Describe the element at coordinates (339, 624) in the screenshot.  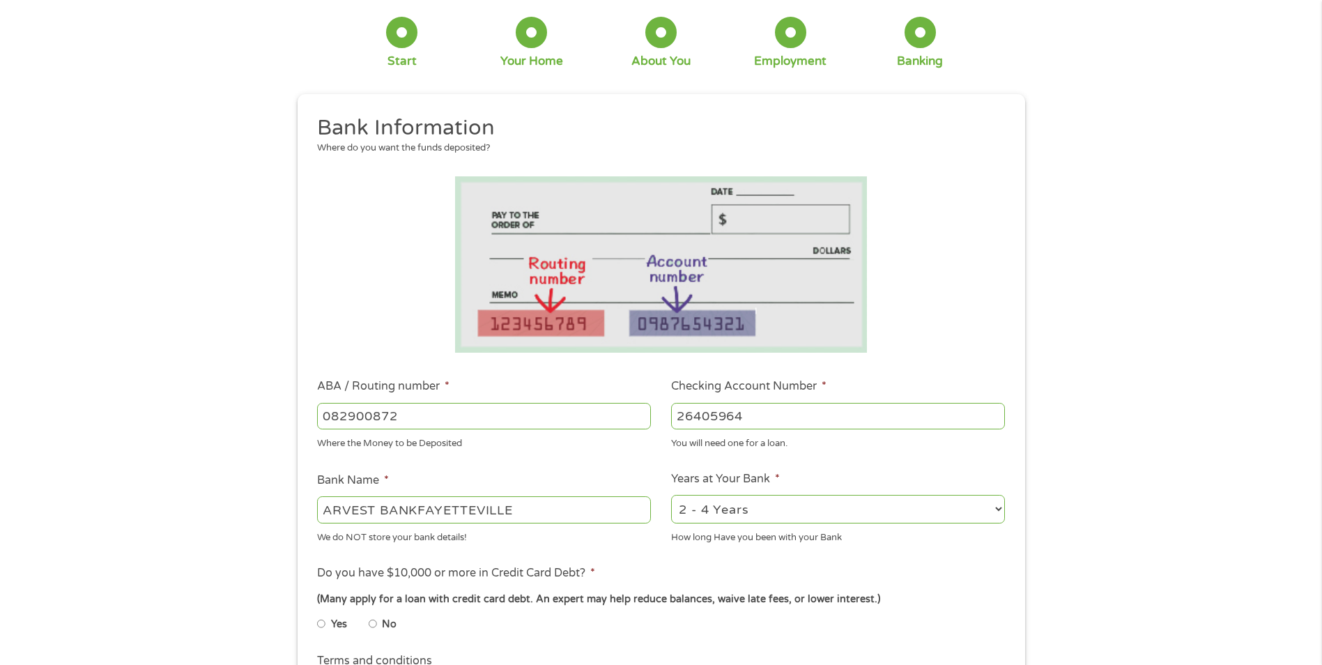
I see `label: Yes` at that location.